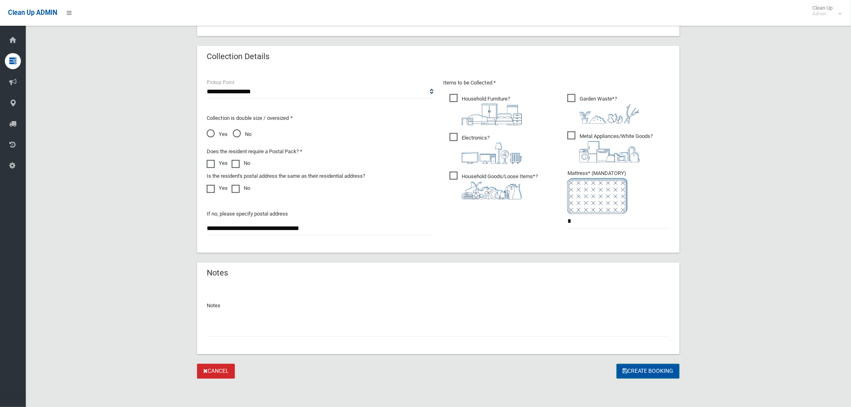 This screenshot has width=851, height=407. I want to click on a: Cancel, so click(216, 371).